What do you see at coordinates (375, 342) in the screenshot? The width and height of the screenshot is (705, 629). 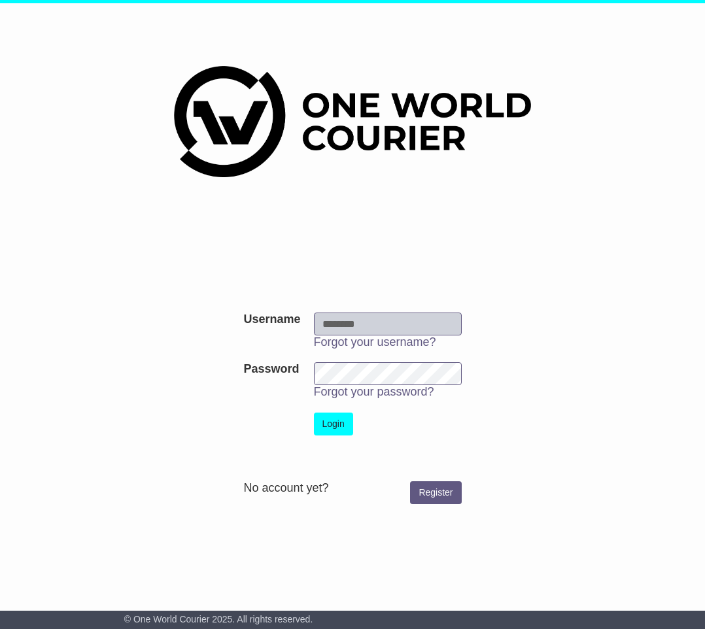 I see `a: Forgot your username?` at bounding box center [375, 342].